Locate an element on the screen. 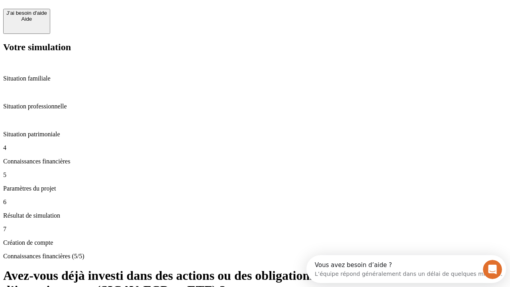  div: J’ai besoin d'aide is located at coordinates (27, 13).